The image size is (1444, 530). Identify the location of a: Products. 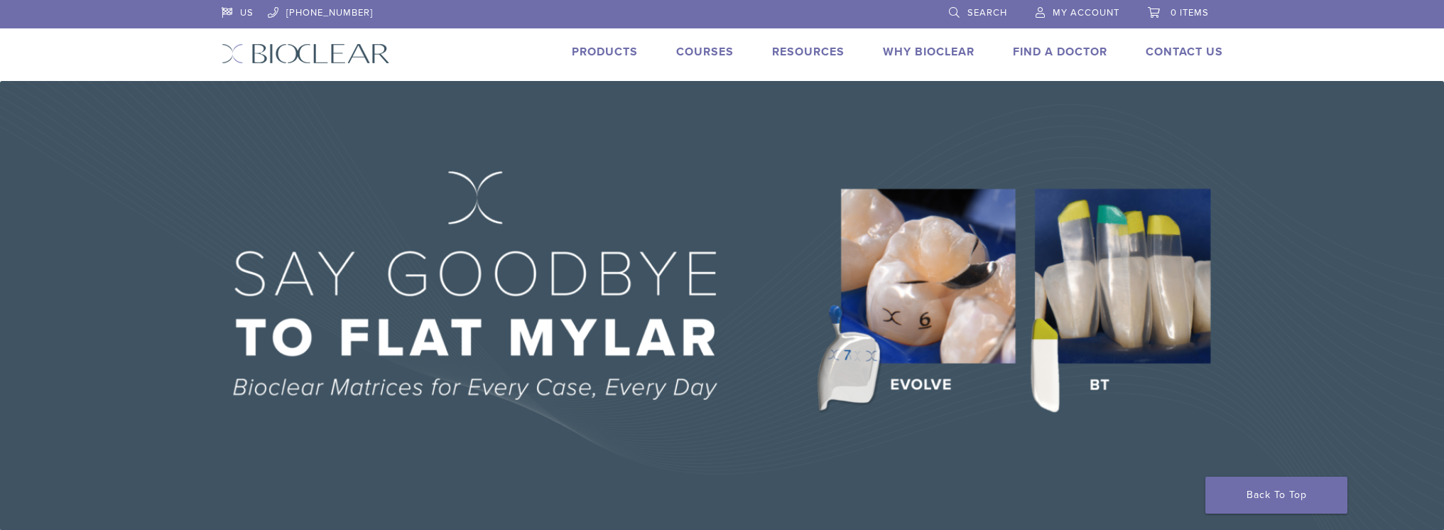
(604, 52).